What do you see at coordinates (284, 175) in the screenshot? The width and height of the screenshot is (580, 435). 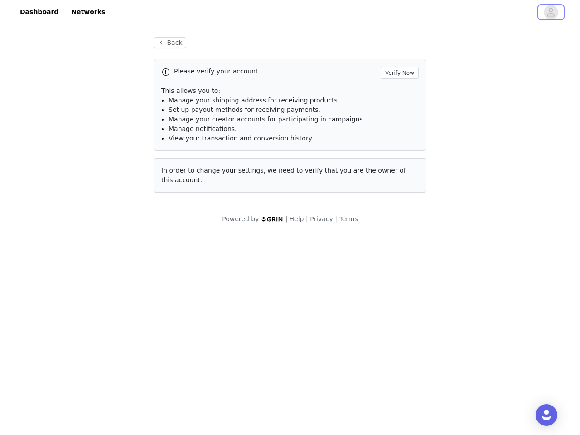 I see `span: In order to change your settings, we need to verify that you are the owner of this account.` at bounding box center [284, 175].